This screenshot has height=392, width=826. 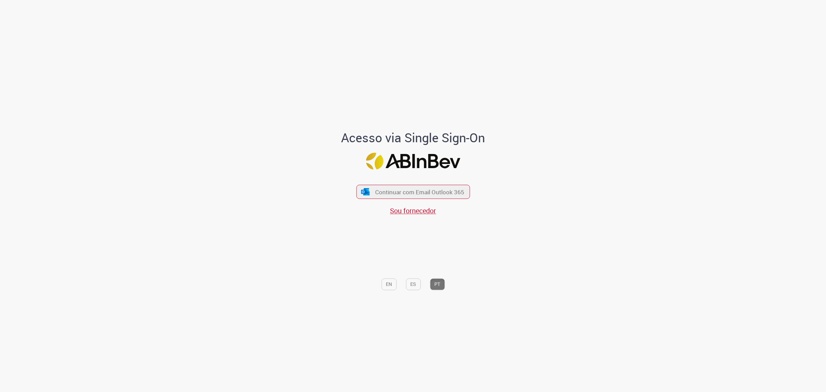 What do you see at coordinates (413, 284) in the screenshot?
I see `button: ES` at bounding box center [413, 284].